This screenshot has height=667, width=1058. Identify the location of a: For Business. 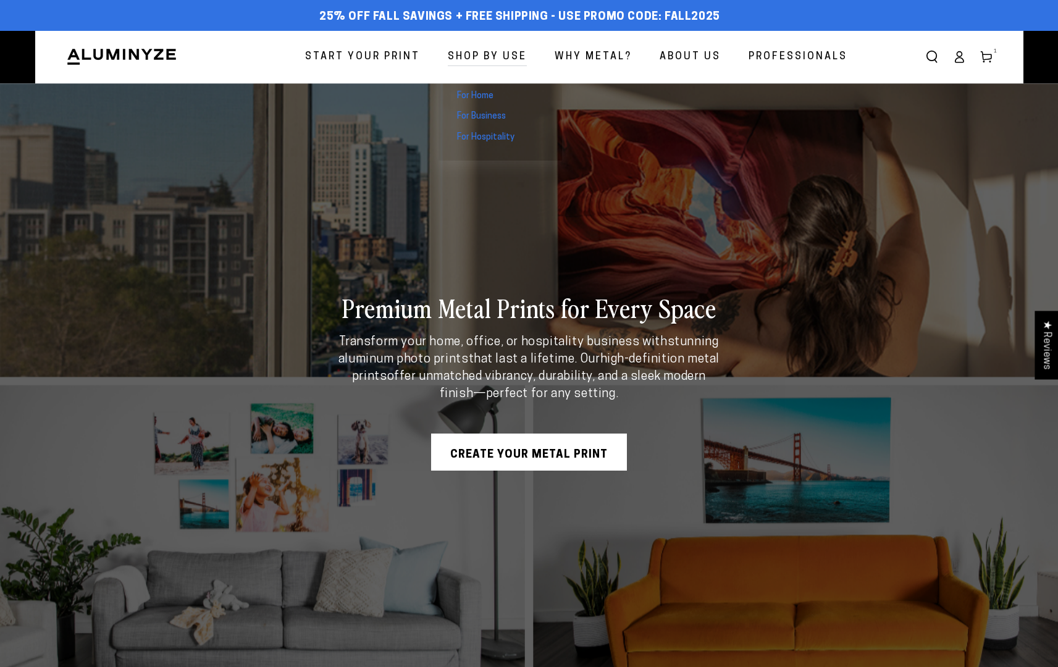
(500, 117).